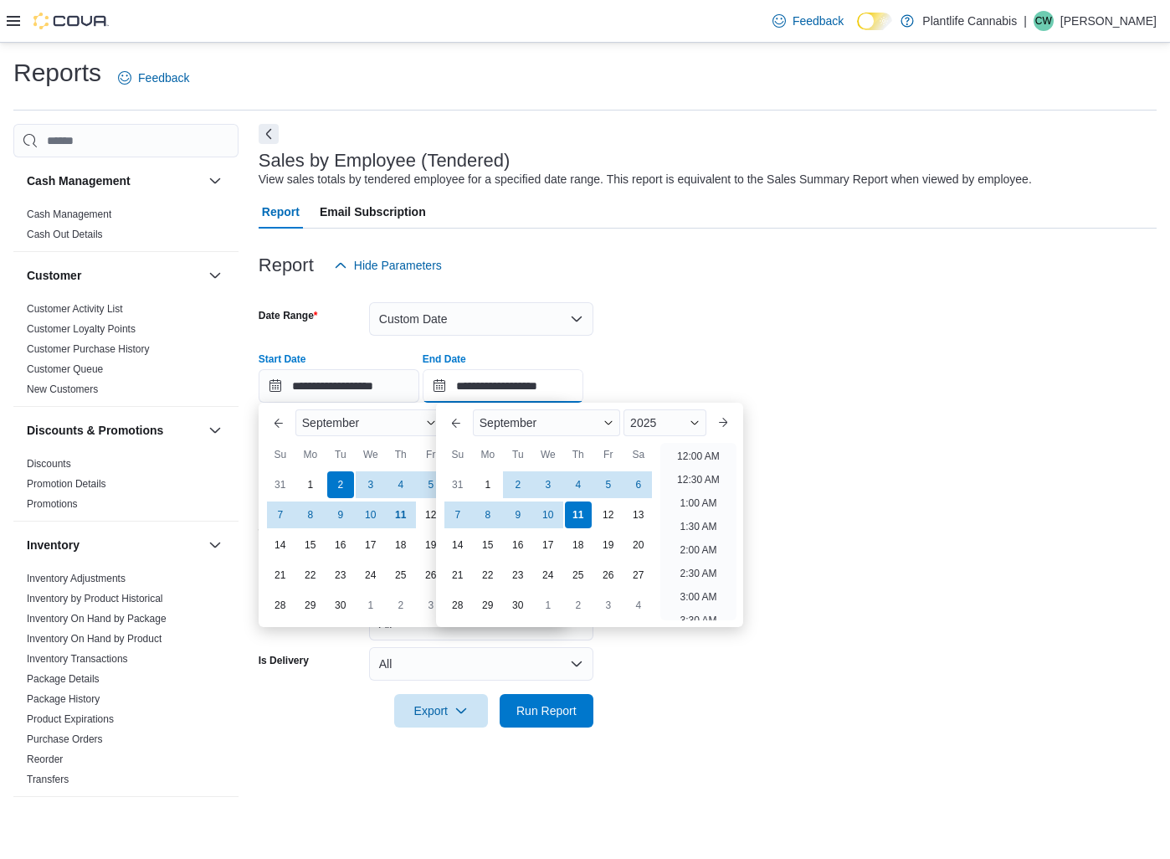 This screenshot has height=859, width=1170. What do you see at coordinates (518, 515) in the screenshot?
I see `div: day-9` at bounding box center [518, 515].